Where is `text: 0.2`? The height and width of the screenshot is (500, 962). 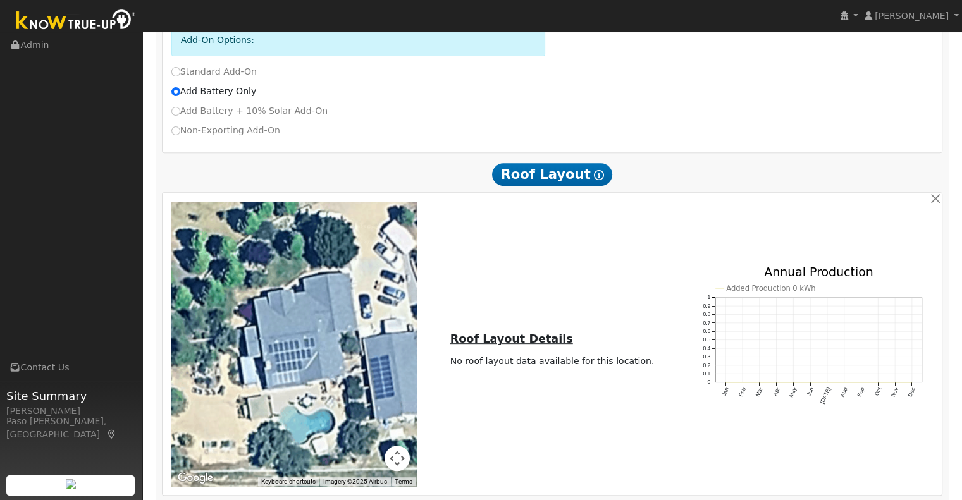 text: 0.2 is located at coordinates (707, 365).